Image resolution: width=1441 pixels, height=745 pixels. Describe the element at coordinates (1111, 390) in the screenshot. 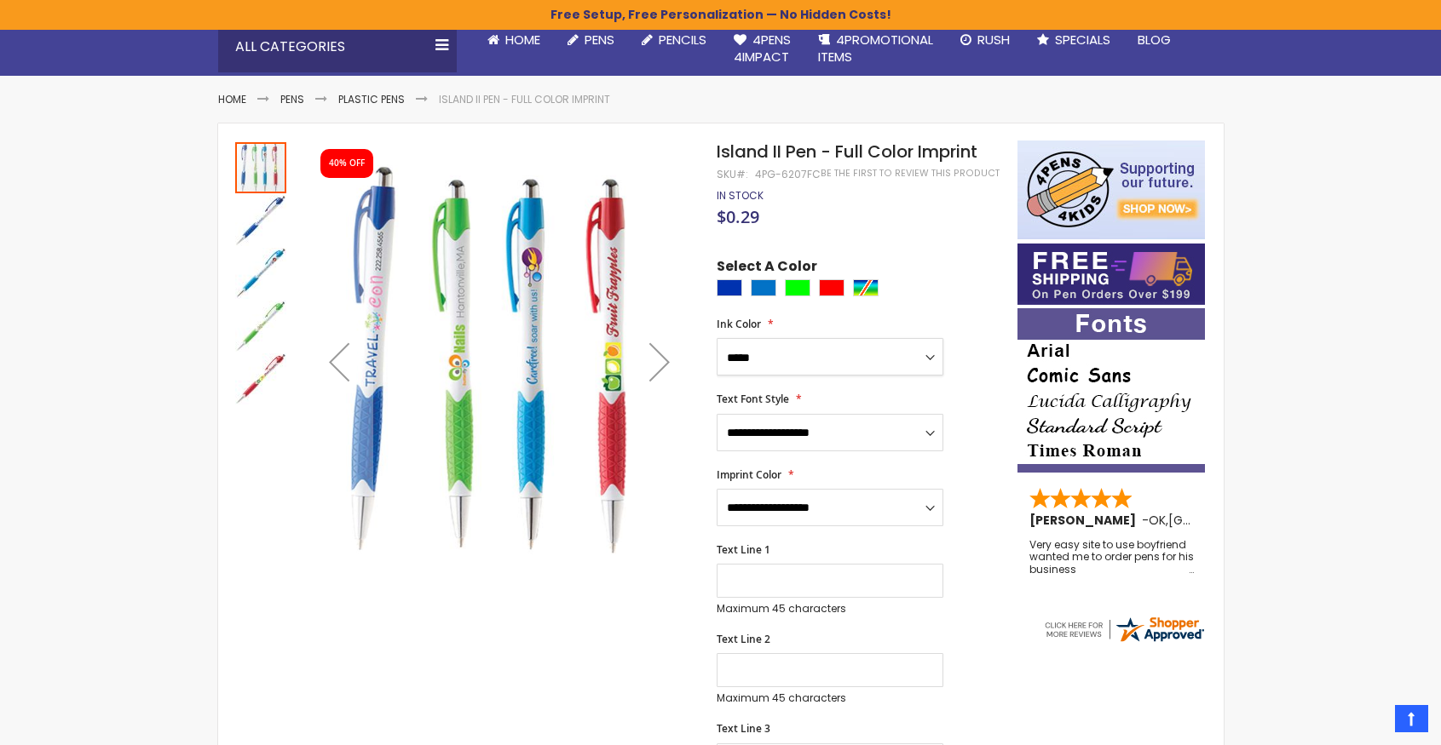

I see `img: font-personalization-examples` at that location.